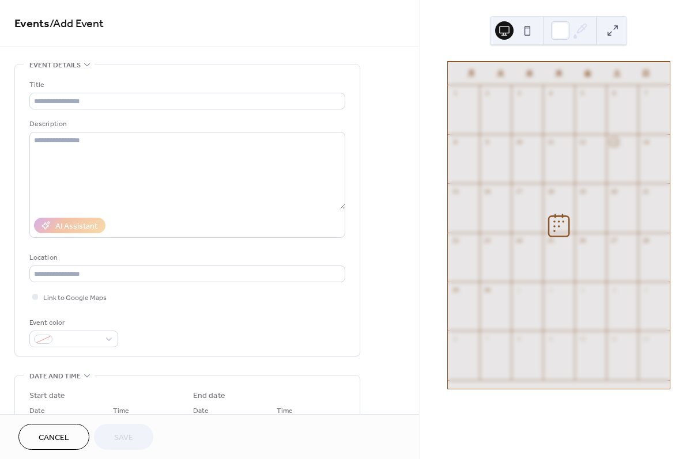  Describe the element at coordinates (614, 142) in the screenshot. I see `div: 13` at that location.